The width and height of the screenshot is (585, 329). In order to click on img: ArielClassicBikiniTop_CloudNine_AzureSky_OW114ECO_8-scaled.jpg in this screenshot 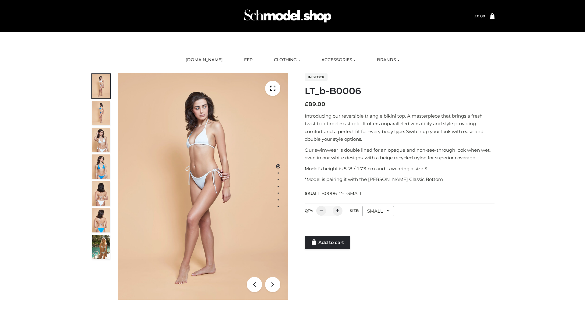, I will do `click(101, 220)`.